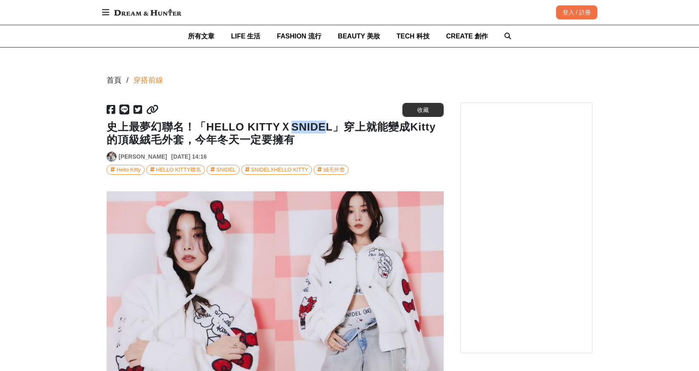  Describe the element at coordinates (331, 170) in the screenshot. I see `a: 絨毛外套` at that location.